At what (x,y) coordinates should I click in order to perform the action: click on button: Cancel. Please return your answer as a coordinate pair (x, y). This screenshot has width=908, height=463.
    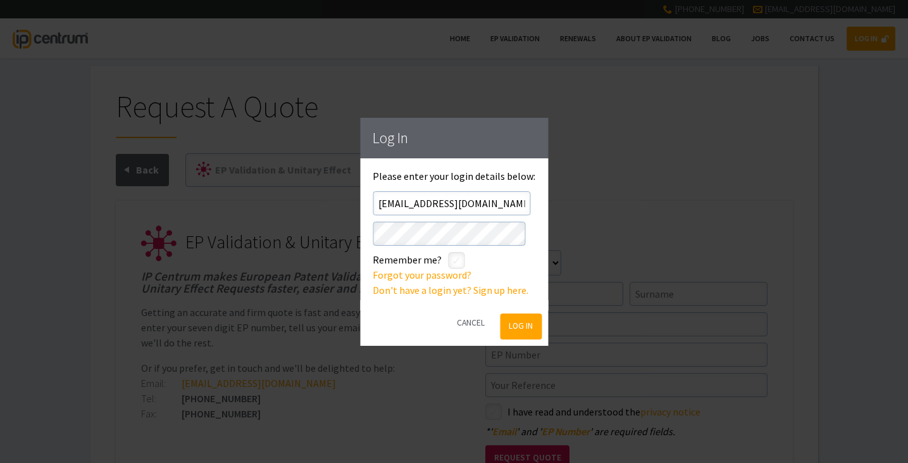
    Looking at the image, I should click on (471, 322).